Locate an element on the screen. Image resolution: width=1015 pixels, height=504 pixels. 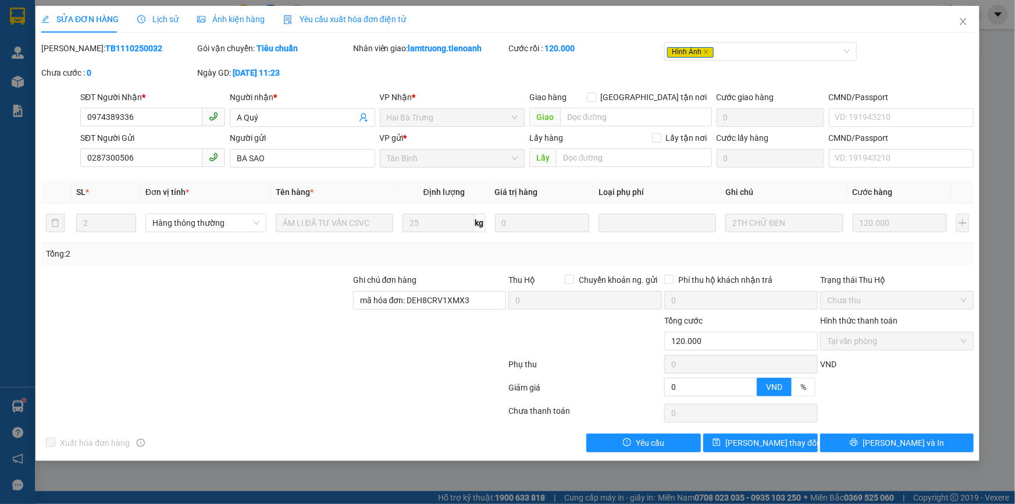
div: VP gửi is located at coordinates (452, 138).